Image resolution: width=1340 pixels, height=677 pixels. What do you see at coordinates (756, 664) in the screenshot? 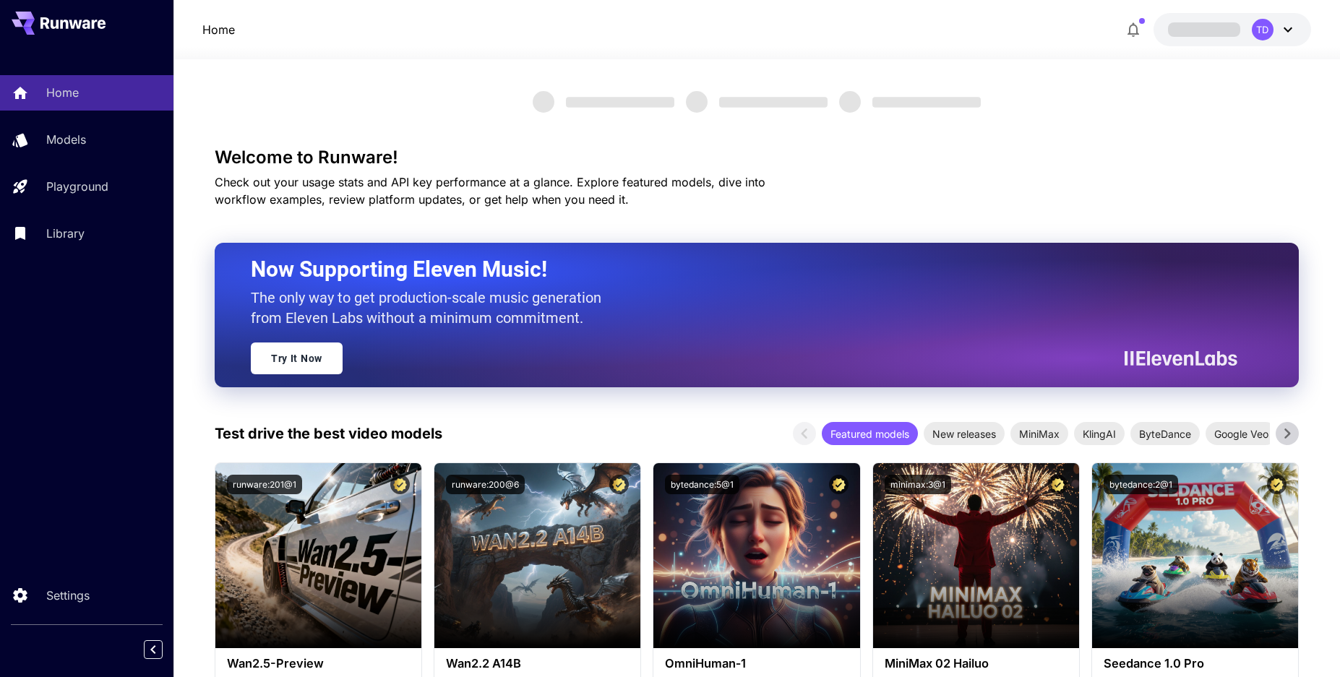
I see `h3: OmniHuman‑1` at bounding box center [756, 664].